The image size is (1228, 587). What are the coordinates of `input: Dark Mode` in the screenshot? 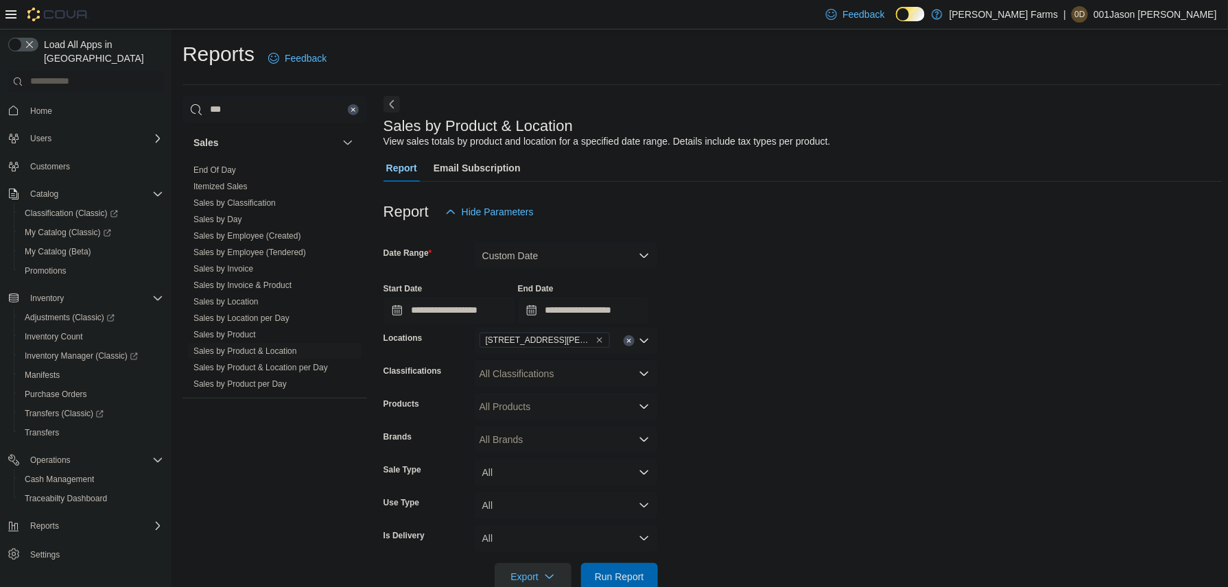 It's located at (910, 14).